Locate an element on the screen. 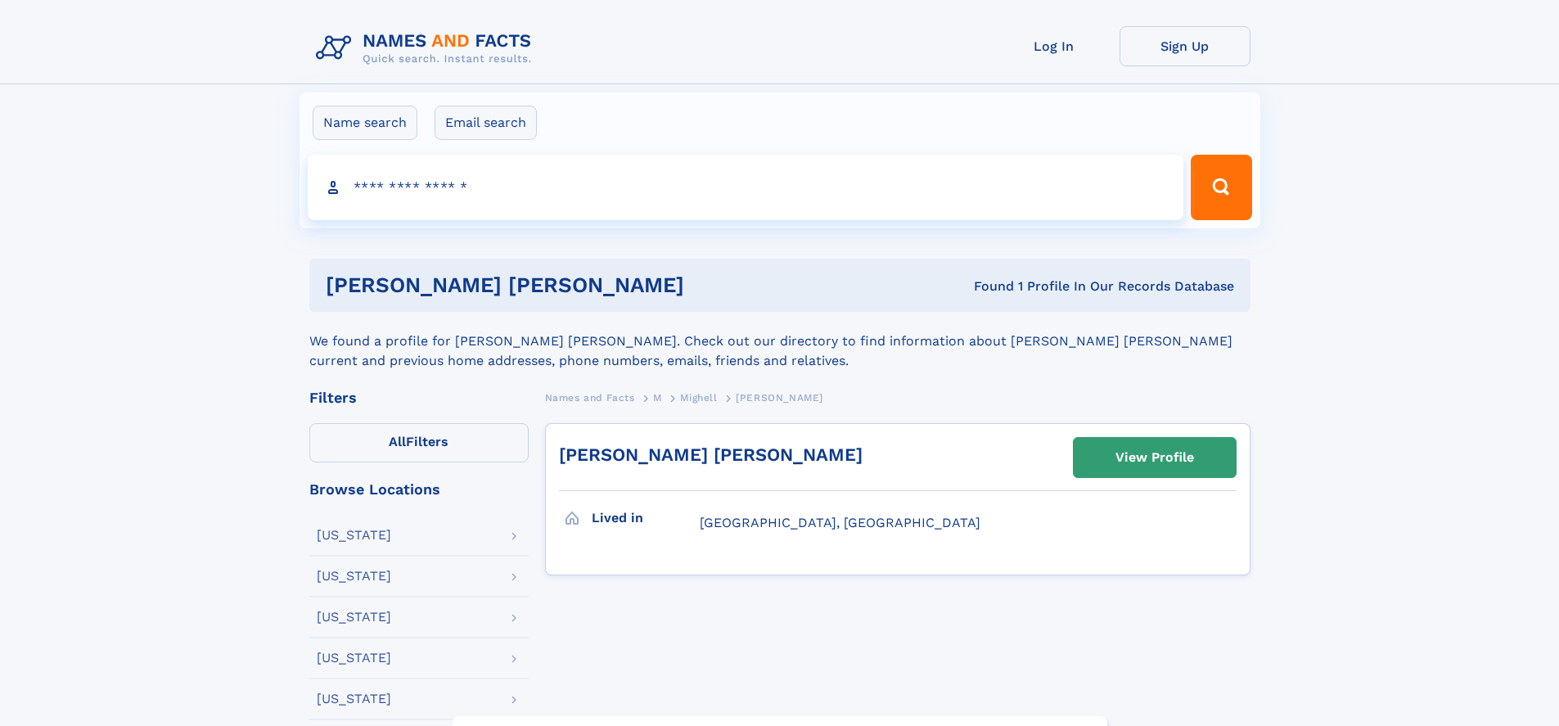 This screenshot has width=1559, height=726. button: Search Button is located at coordinates (1221, 187).